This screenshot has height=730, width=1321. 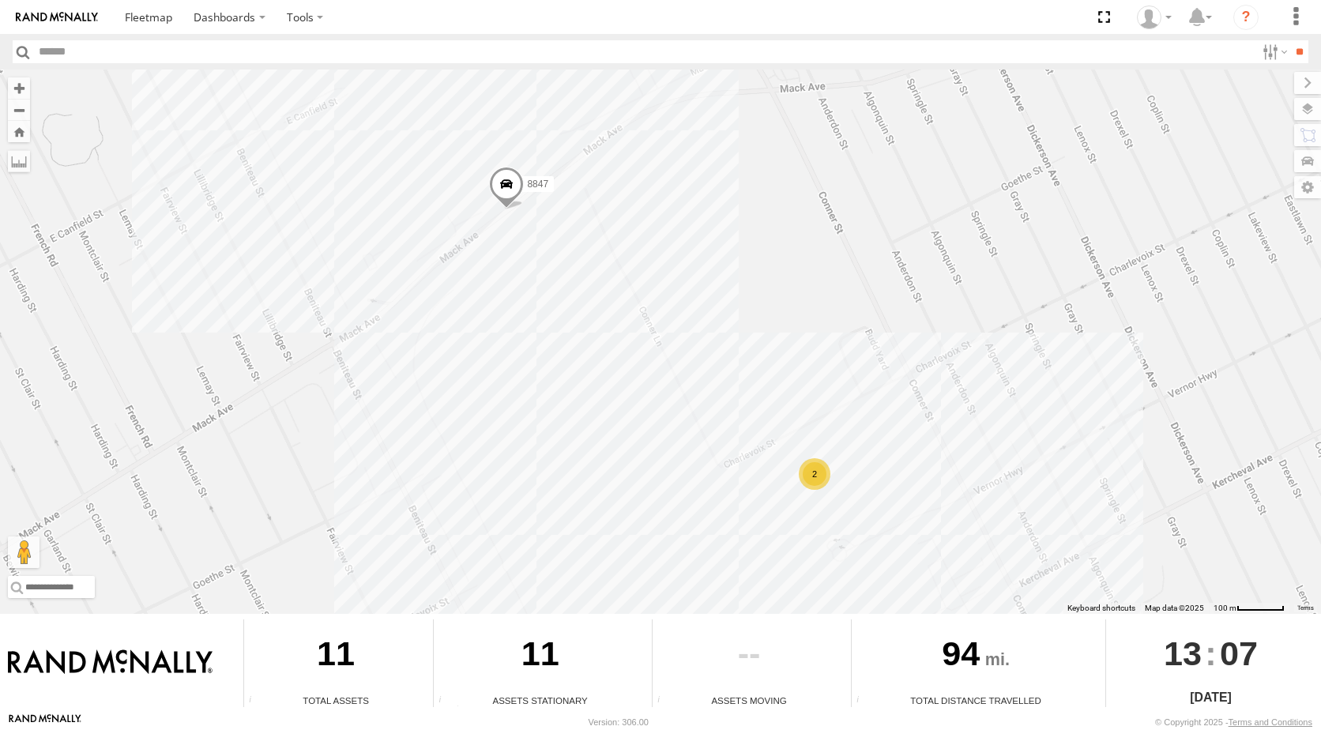 What do you see at coordinates (110, 663) in the screenshot?
I see `img: Rand McNally` at bounding box center [110, 663].